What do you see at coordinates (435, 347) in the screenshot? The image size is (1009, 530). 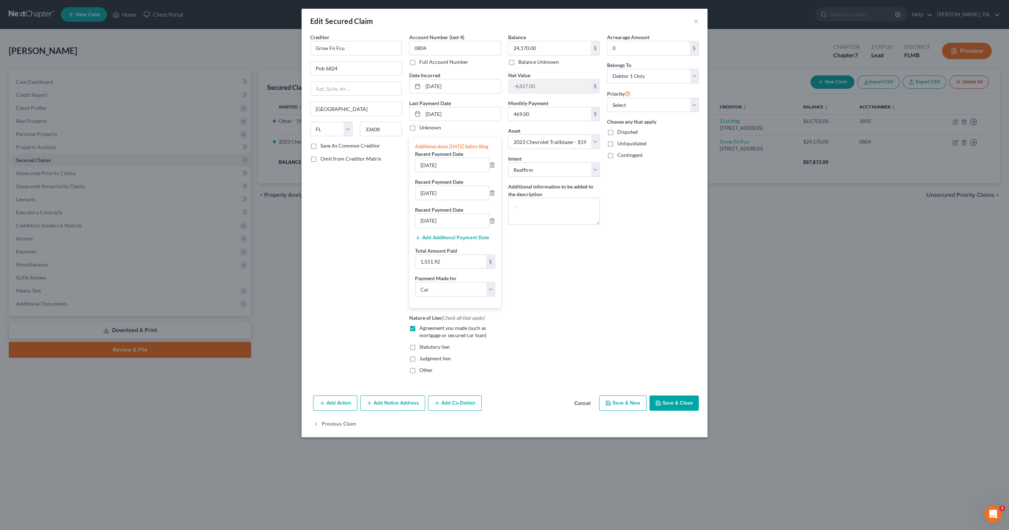 I see `span: Statutory lien` at bounding box center [435, 347].